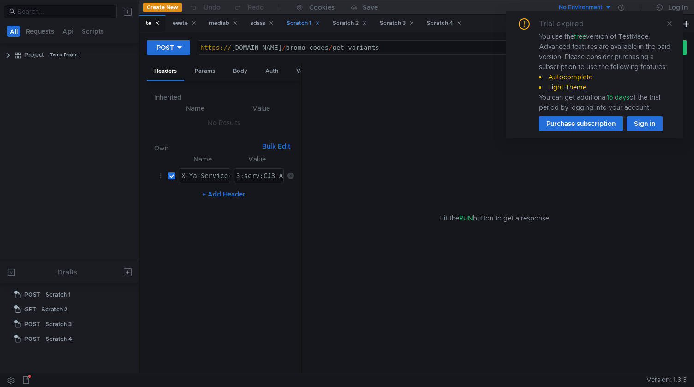 This screenshot has height=387, width=694. What do you see at coordinates (322, 7) in the screenshot?
I see `div: Cookies` at bounding box center [322, 7].